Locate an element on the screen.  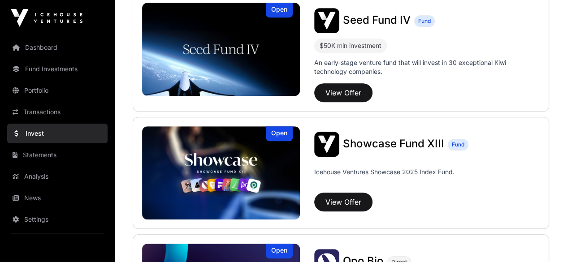
a: Fund Investments is located at coordinates (57, 69).